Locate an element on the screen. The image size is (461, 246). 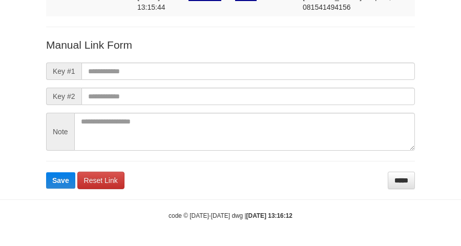
p: Manual Link Form is located at coordinates (230, 45).